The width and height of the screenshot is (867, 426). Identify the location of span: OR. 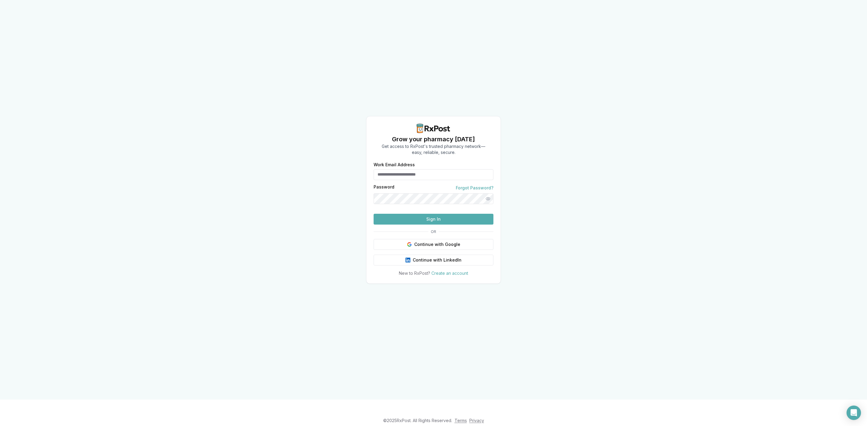
(433, 232).